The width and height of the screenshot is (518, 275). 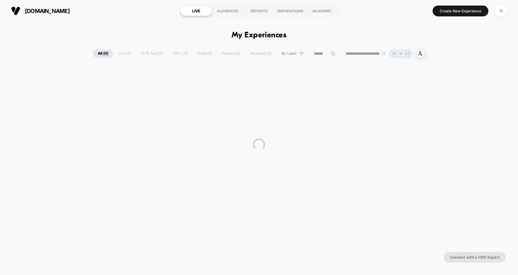 What do you see at coordinates (259, 35) in the screenshot?
I see `h1: My Experiences` at bounding box center [259, 35].